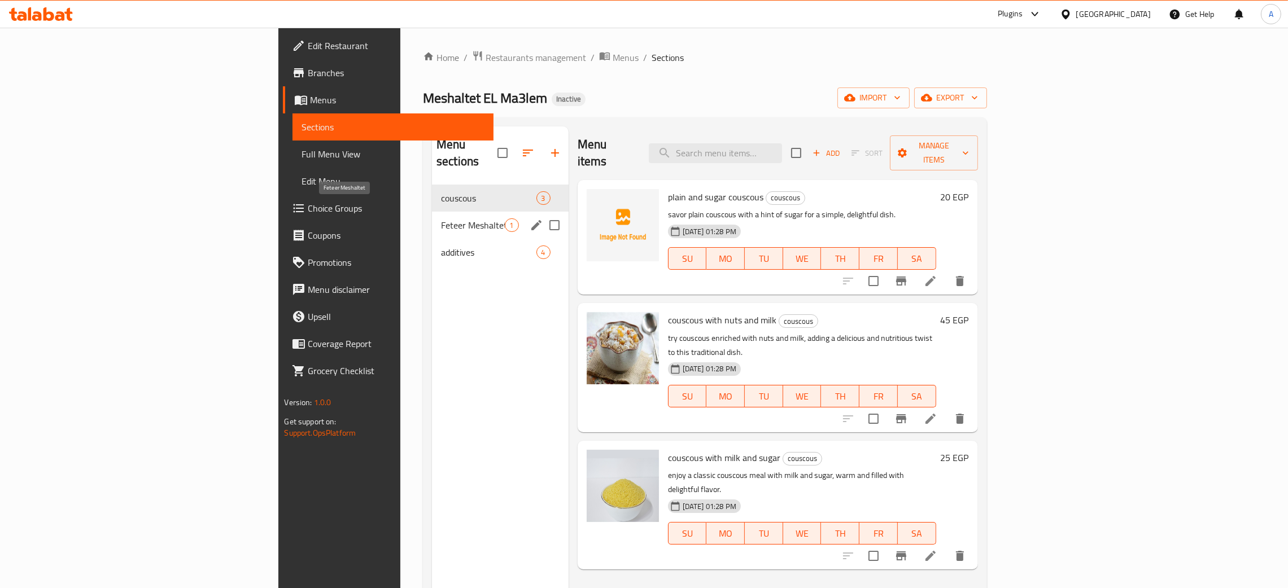 This screenshot has width=1288, height=588. What do you see at coordinates (873, 98) in the screenshot?
I see `span: import` at bounding box center [873, 98].